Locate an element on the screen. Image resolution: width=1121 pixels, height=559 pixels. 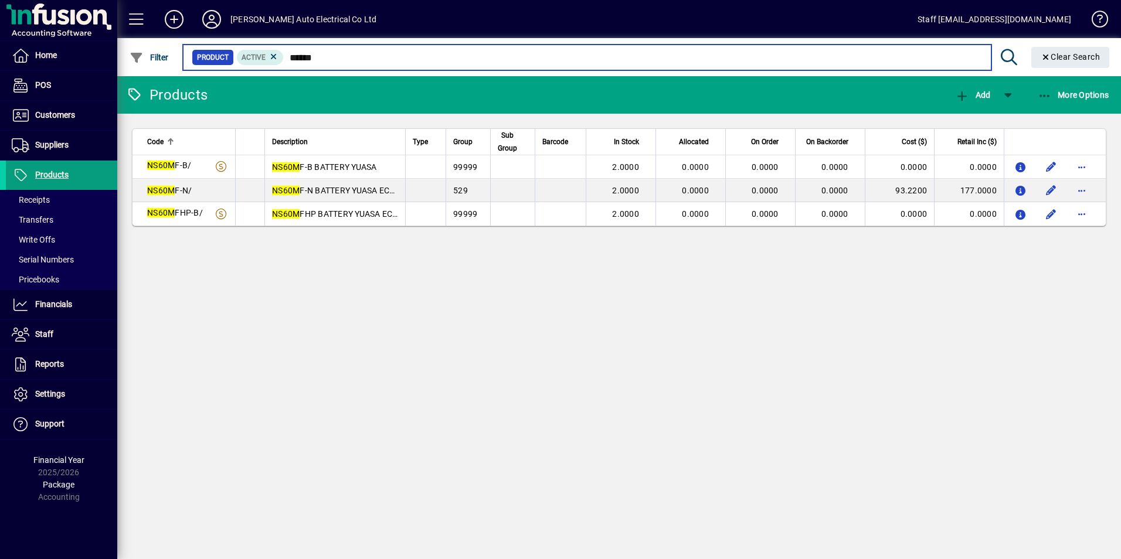
td: 93.2200 is located at coordinates (899, 191).